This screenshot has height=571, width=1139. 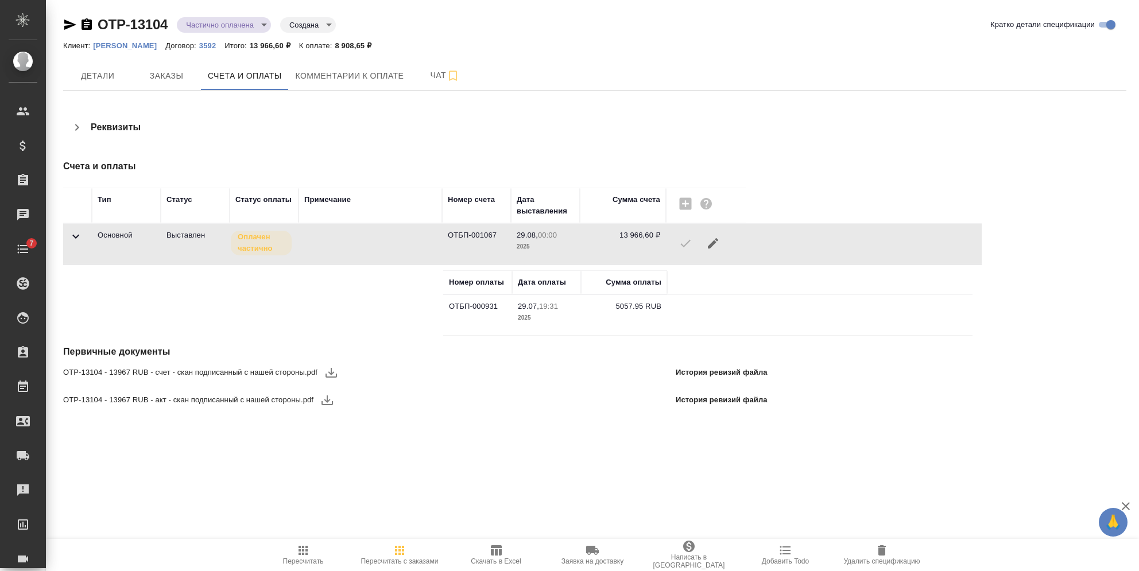 What do you see at coordinates (76, 240) in the screenshot?
I see `span: Toggle Row Expanded` at bounding box center [76, 240].